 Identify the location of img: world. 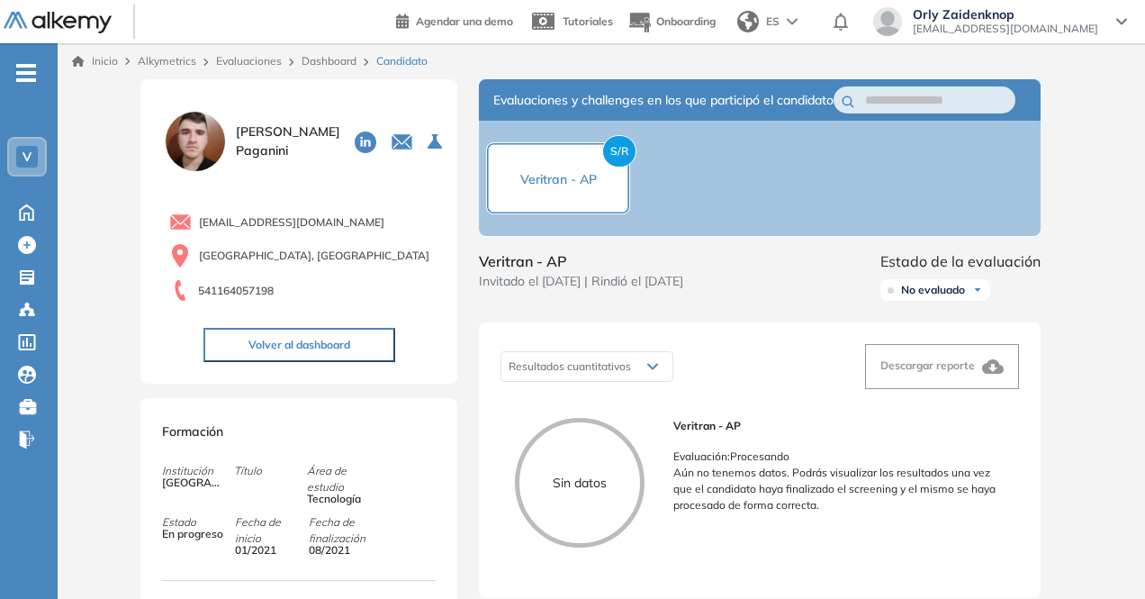
(748, 22).